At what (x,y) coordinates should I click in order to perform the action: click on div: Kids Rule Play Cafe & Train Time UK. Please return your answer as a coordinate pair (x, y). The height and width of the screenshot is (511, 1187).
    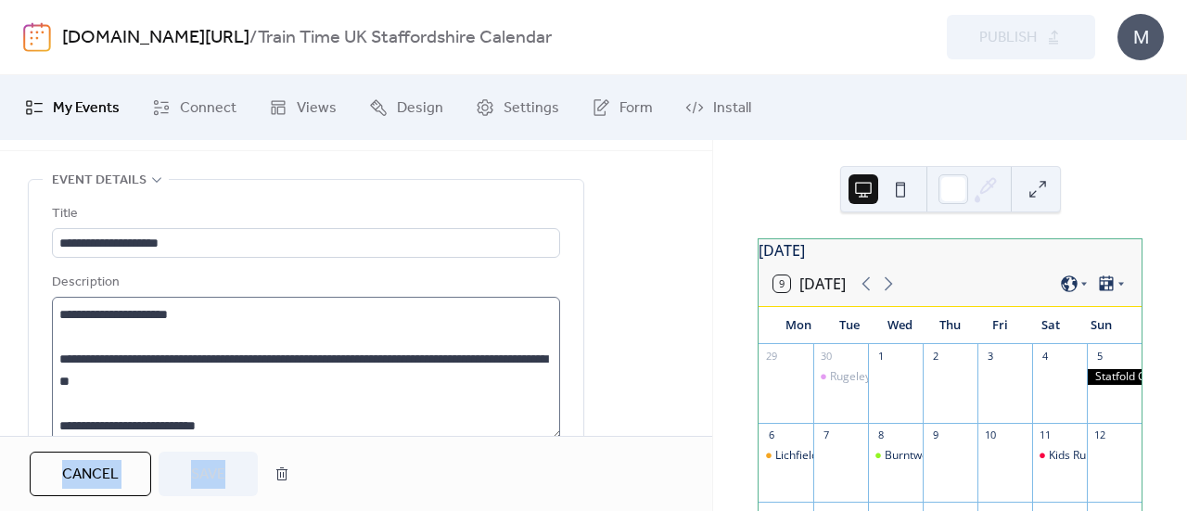
    Looking at the image, I should click on (1059, 455).